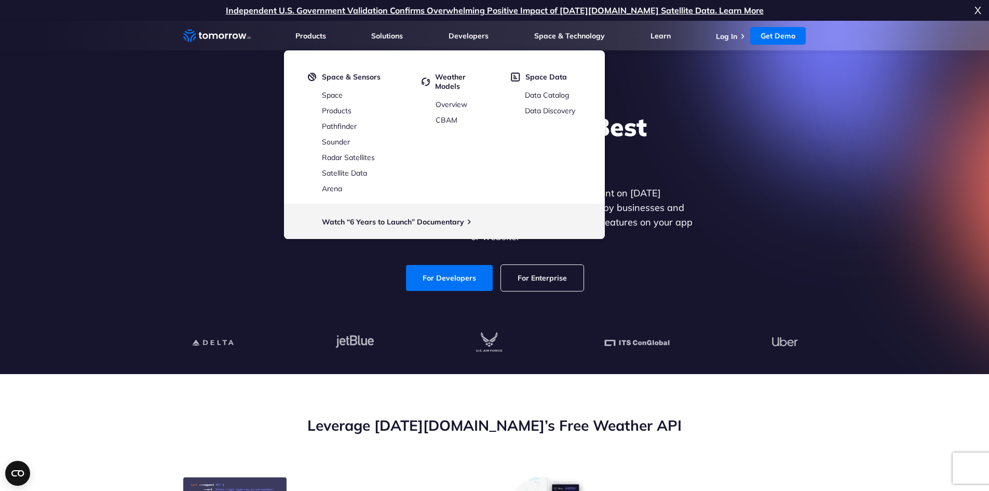 The image size is (989, 491). Describe the element at coordinates (351, 77) in the screenshot. I see `span: Space & Sensors` at that location.